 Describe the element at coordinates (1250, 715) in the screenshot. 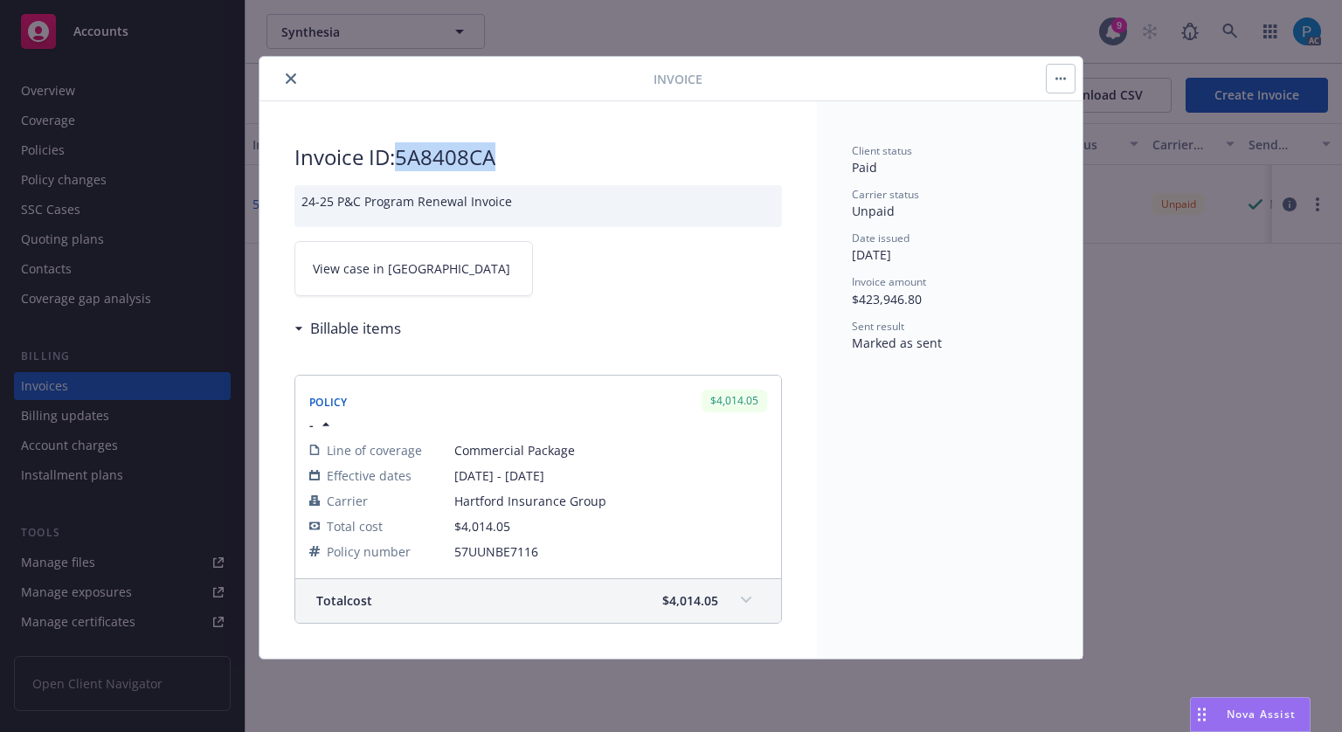

I see `button: Nova Assist` at that location.